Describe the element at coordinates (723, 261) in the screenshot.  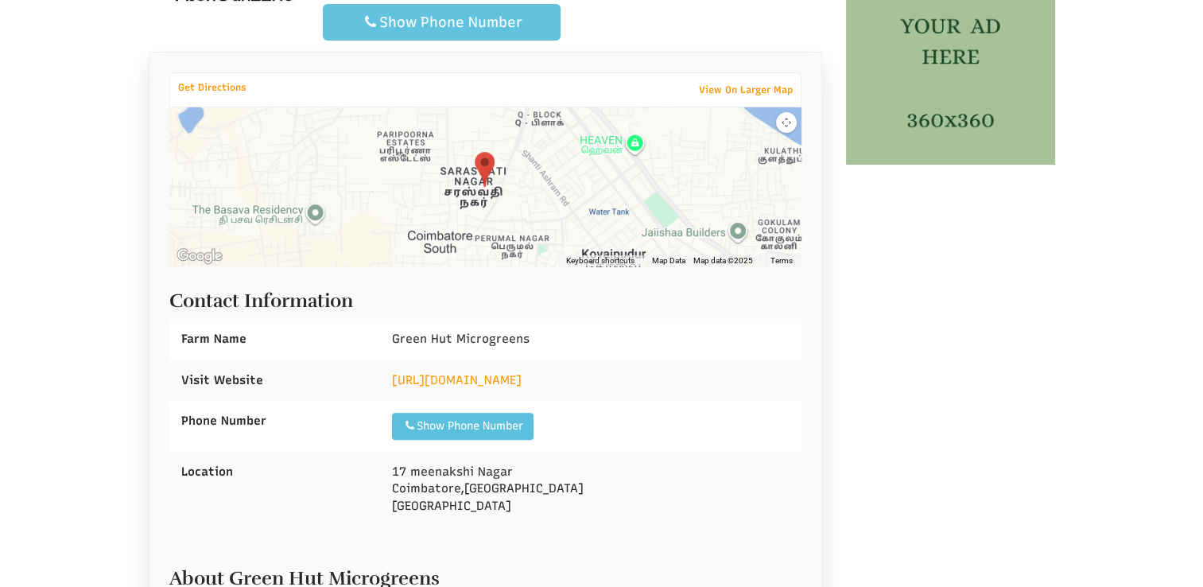
I see `span: Map data ©2025` at that location.